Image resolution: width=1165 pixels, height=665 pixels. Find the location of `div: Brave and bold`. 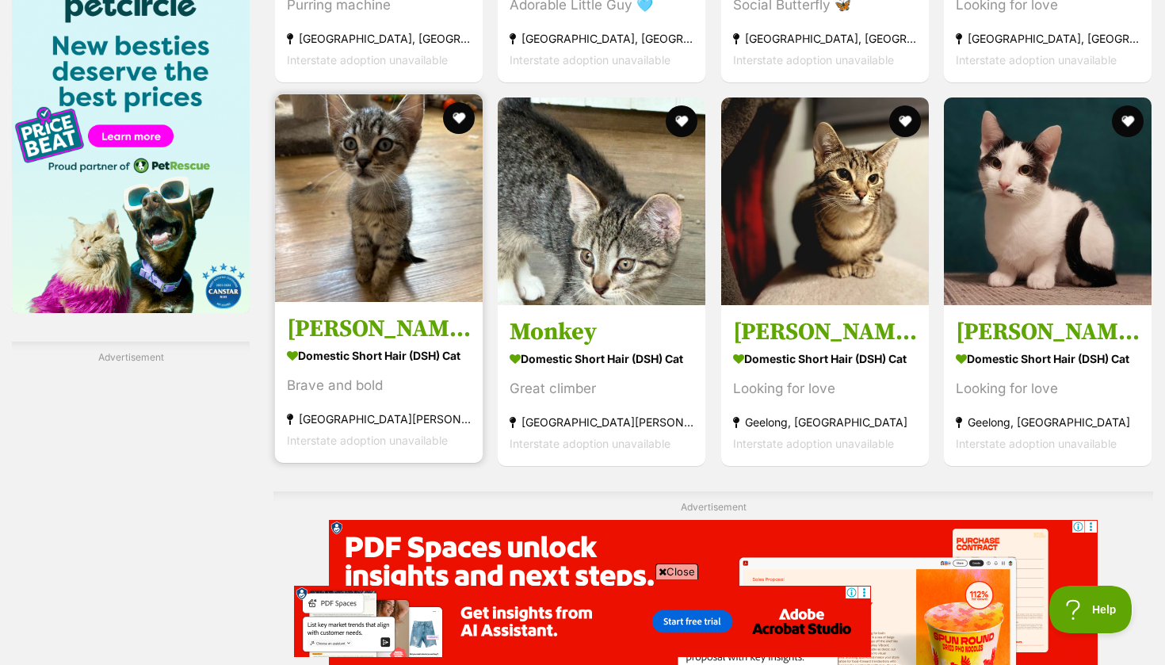

div: Brave and bold is located at coordinates (379, 385).